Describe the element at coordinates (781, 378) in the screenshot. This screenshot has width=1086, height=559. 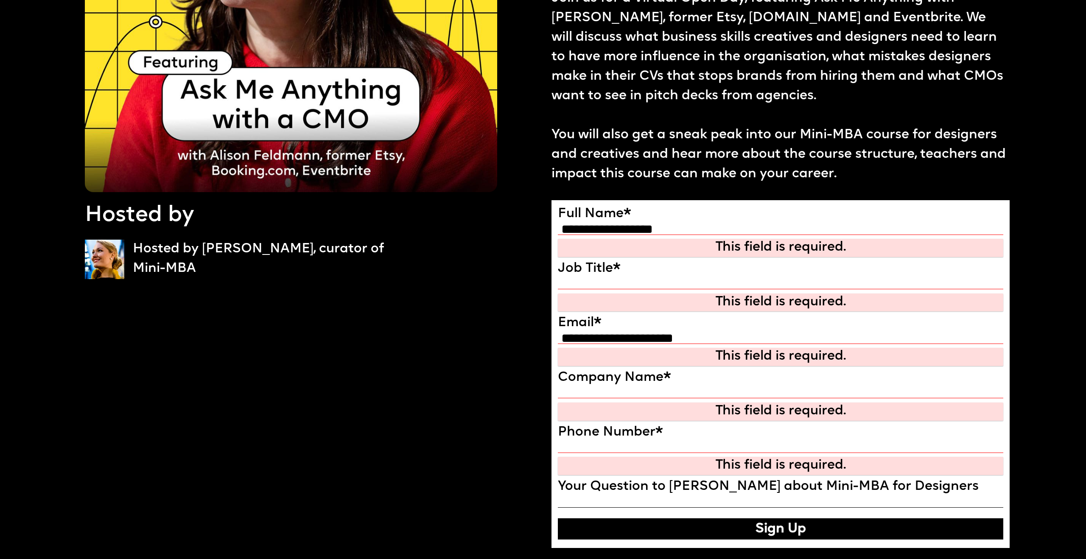
I see `label: Company Name` at that location.